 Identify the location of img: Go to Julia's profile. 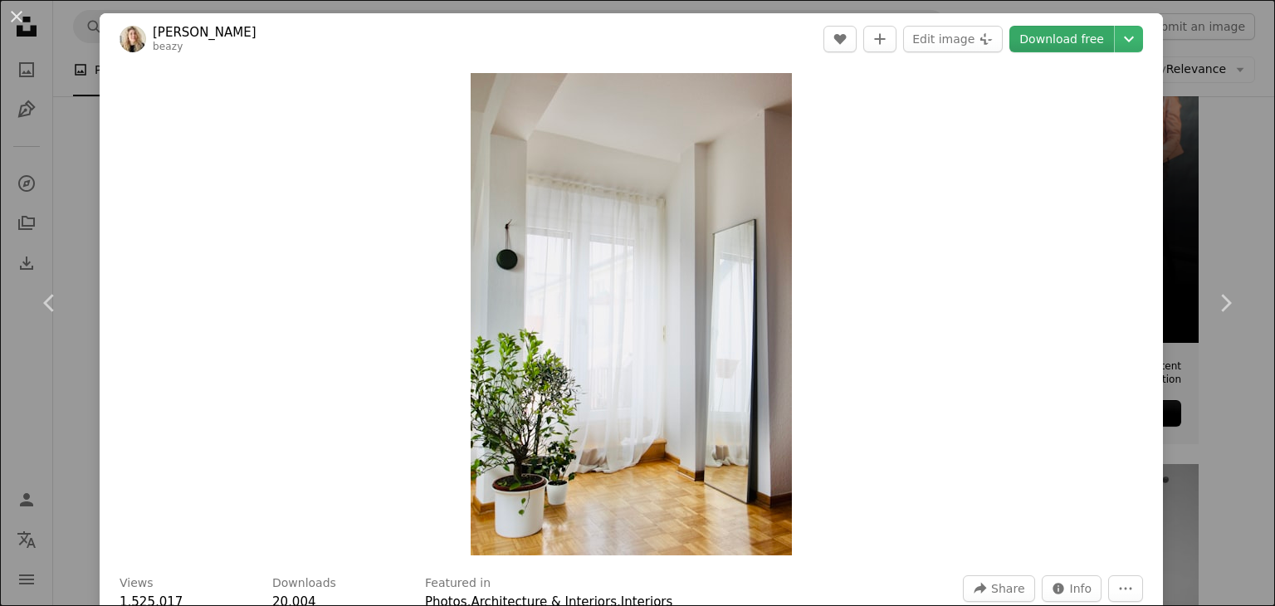
(133, 39).